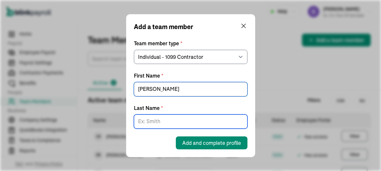  Describe the element at coordinates (190, 121) in the screenshot. I see `input: Last Name` at that location.